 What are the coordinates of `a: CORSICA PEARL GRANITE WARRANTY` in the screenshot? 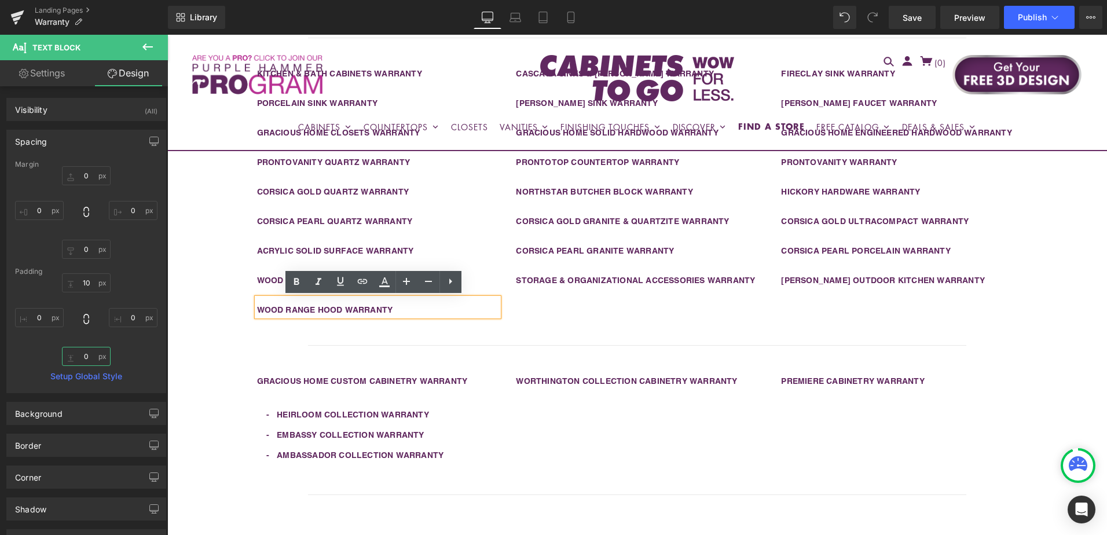 It's located at (427, 216).